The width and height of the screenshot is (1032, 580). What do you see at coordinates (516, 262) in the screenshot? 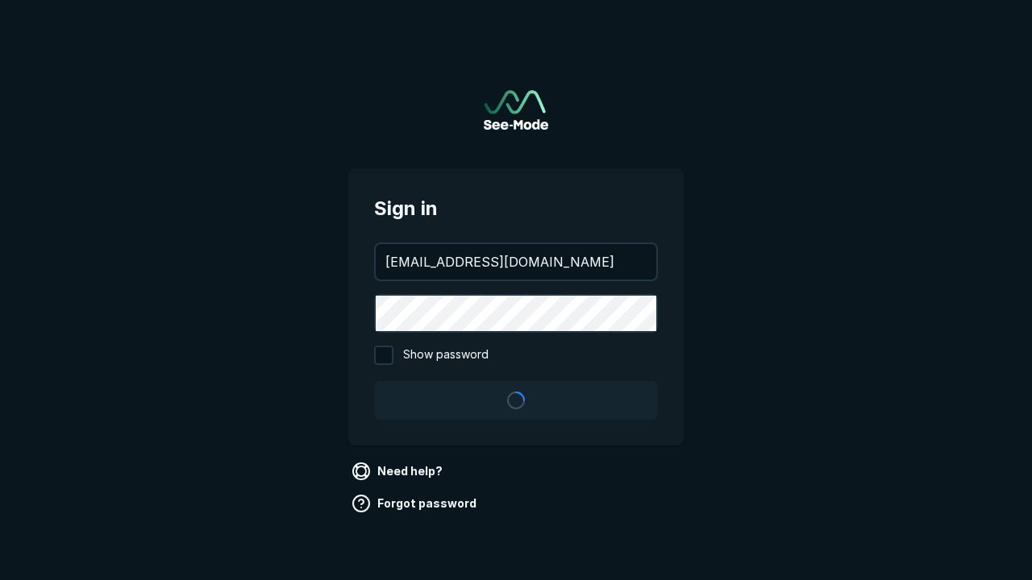
I see `input: your@email.com` at bounding box center [516, 262].